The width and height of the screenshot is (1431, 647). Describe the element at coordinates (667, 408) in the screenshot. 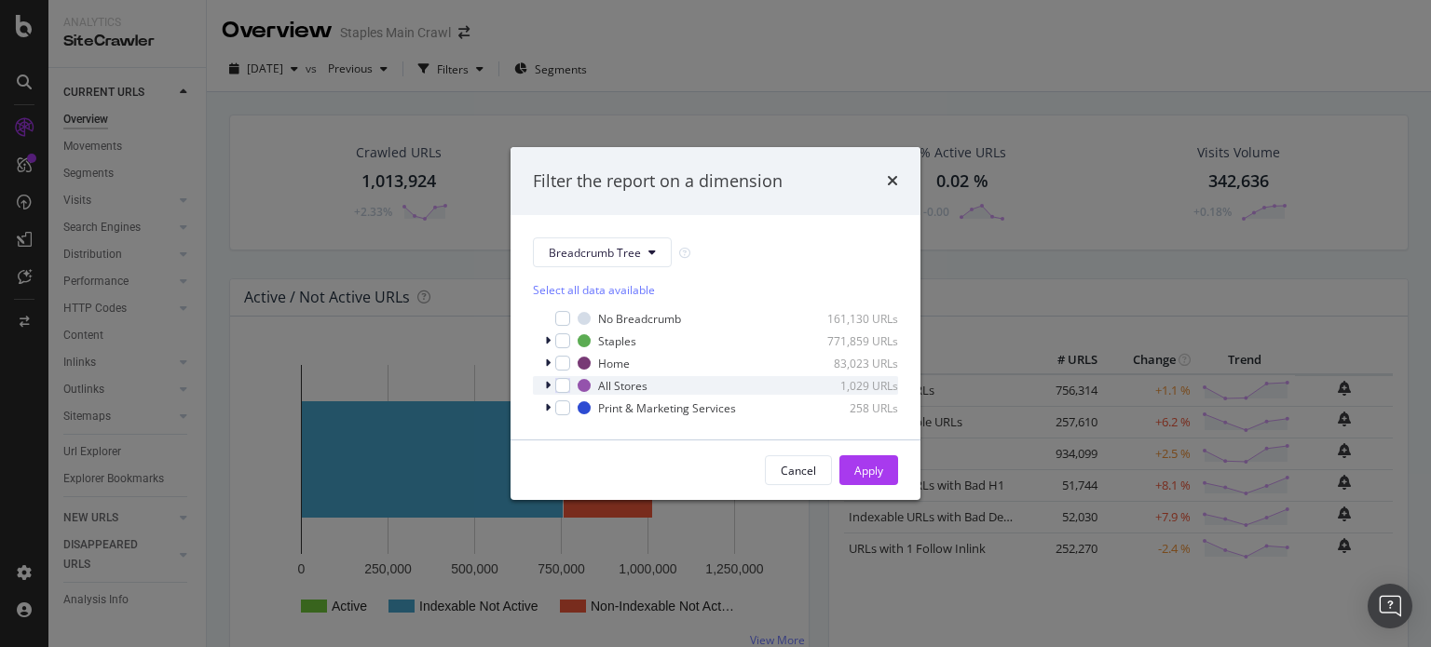

I see `div: Print & Marketing Services` at that location.